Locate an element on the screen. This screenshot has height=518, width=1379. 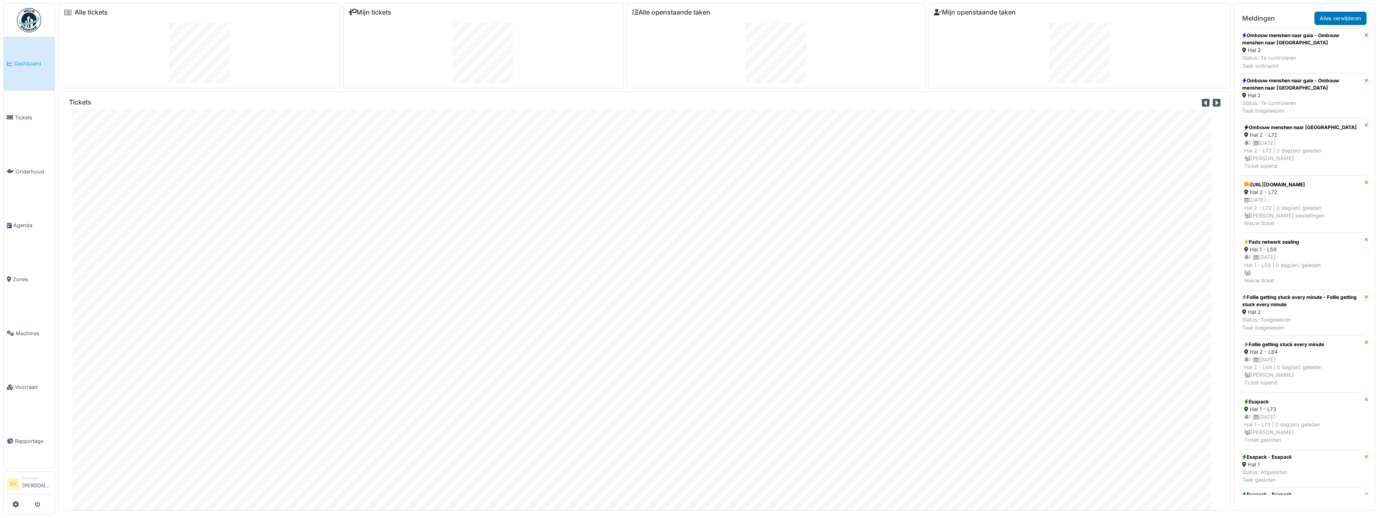
div: Hal 1 is located at coordinates (1267, 465).